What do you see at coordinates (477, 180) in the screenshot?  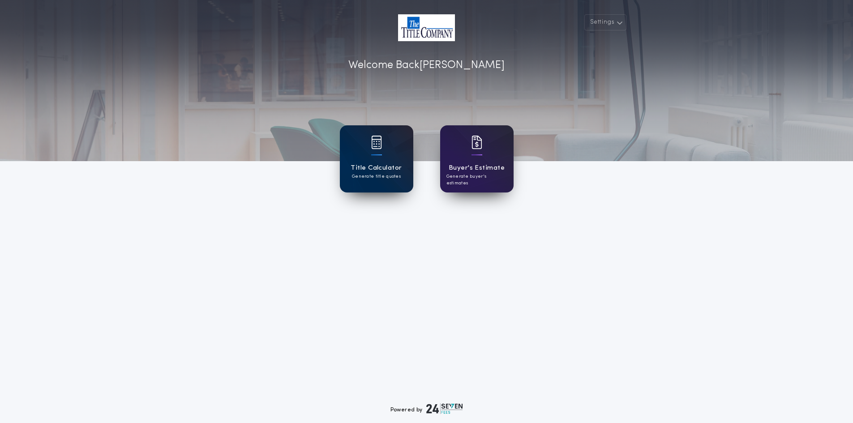 I see `p: Generate buyer's estimates` at bounding box center [477, 180].